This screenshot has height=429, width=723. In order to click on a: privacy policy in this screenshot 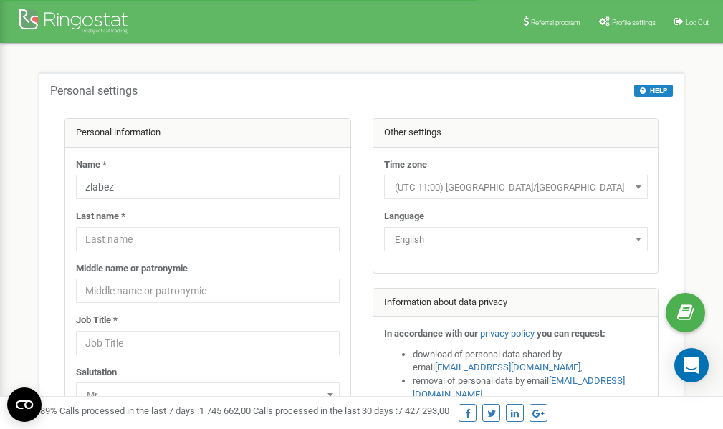, I will do `click(507, 333)`.